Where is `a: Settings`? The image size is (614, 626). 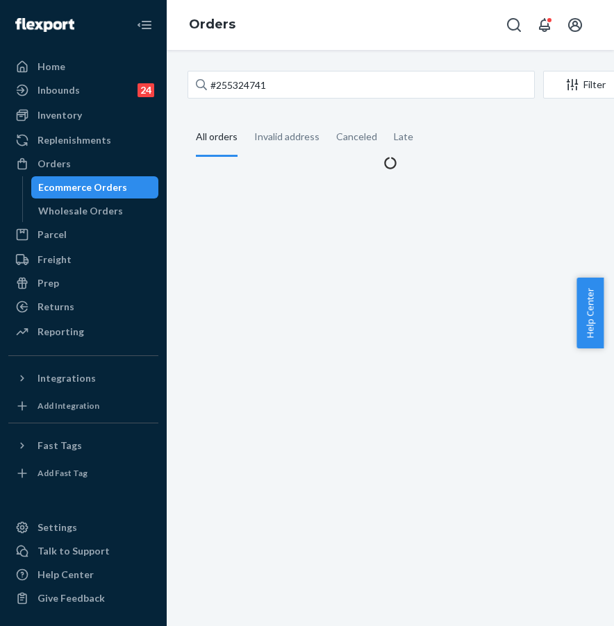 a: Settings is located at coordinates (83, 528).